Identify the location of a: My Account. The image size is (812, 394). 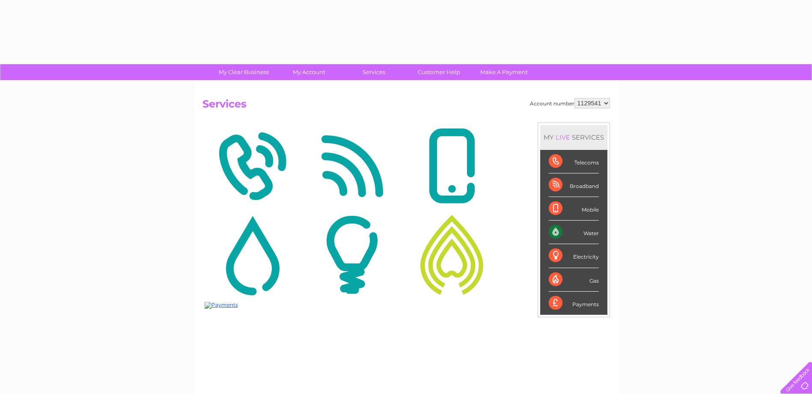
(309, 72).